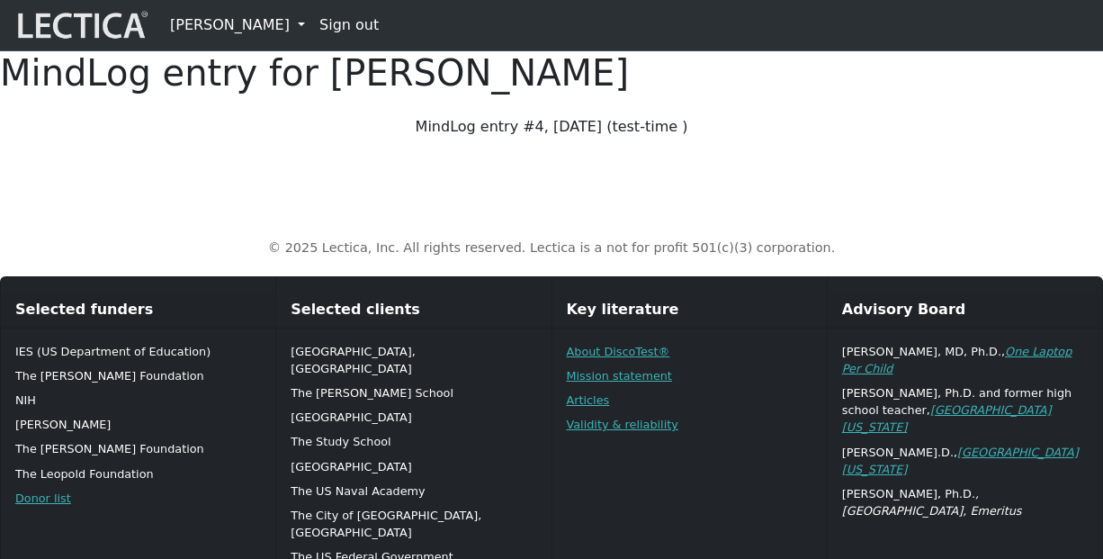  What do you see at coordinates (349, 25) in the screenshot?
I see `a: Sign out` at bounding box center [349, 25].